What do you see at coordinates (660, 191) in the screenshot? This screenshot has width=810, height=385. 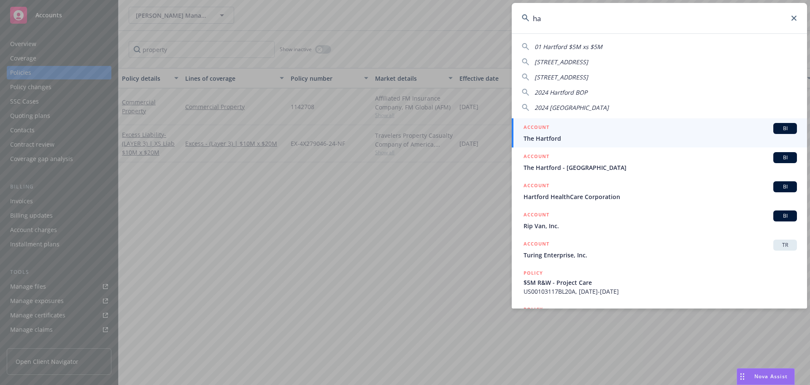 I see `a: ACCOUNTBIHartford HealthCare Corporation` at bounding box center [660, 191].